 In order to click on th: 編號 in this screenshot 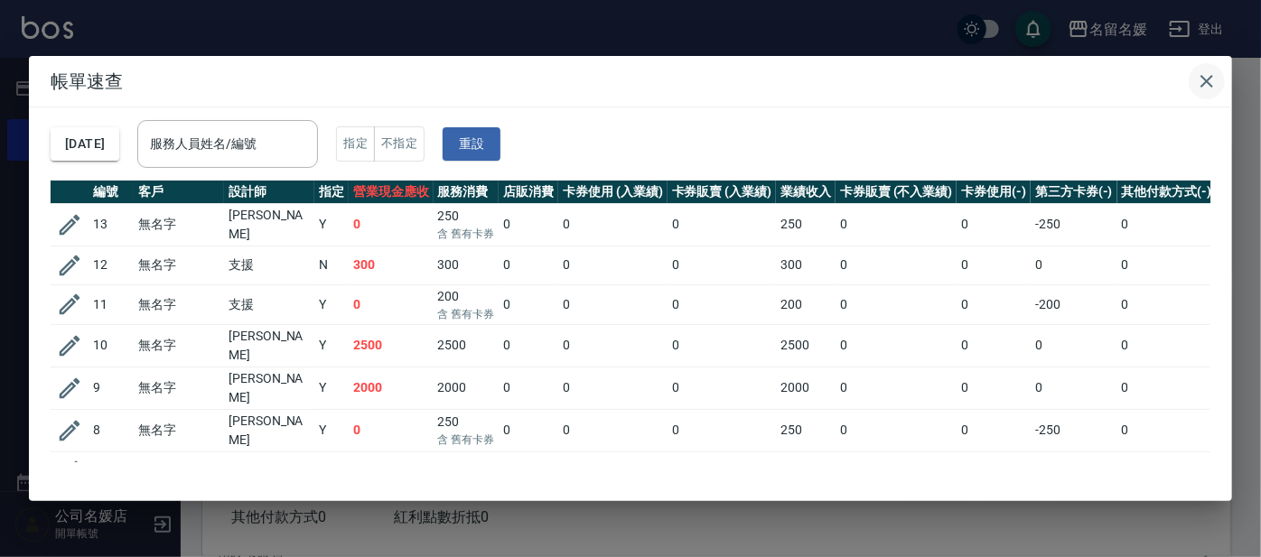, I will do `click(111, 192)`.